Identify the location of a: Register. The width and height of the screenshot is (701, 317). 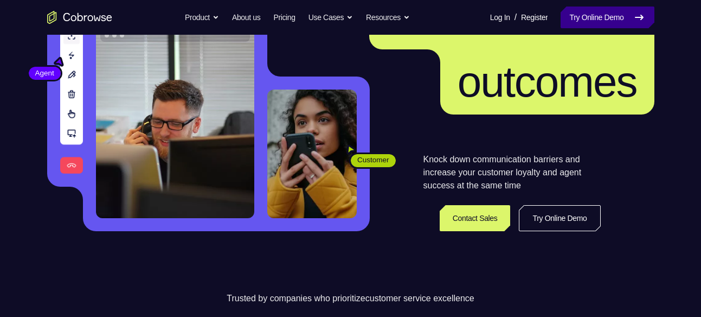
(534, 17).